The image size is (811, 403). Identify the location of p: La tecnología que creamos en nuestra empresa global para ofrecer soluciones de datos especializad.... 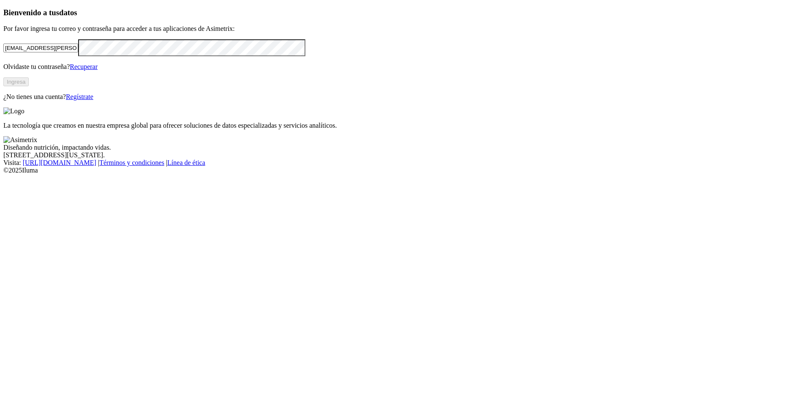
(406, 126).